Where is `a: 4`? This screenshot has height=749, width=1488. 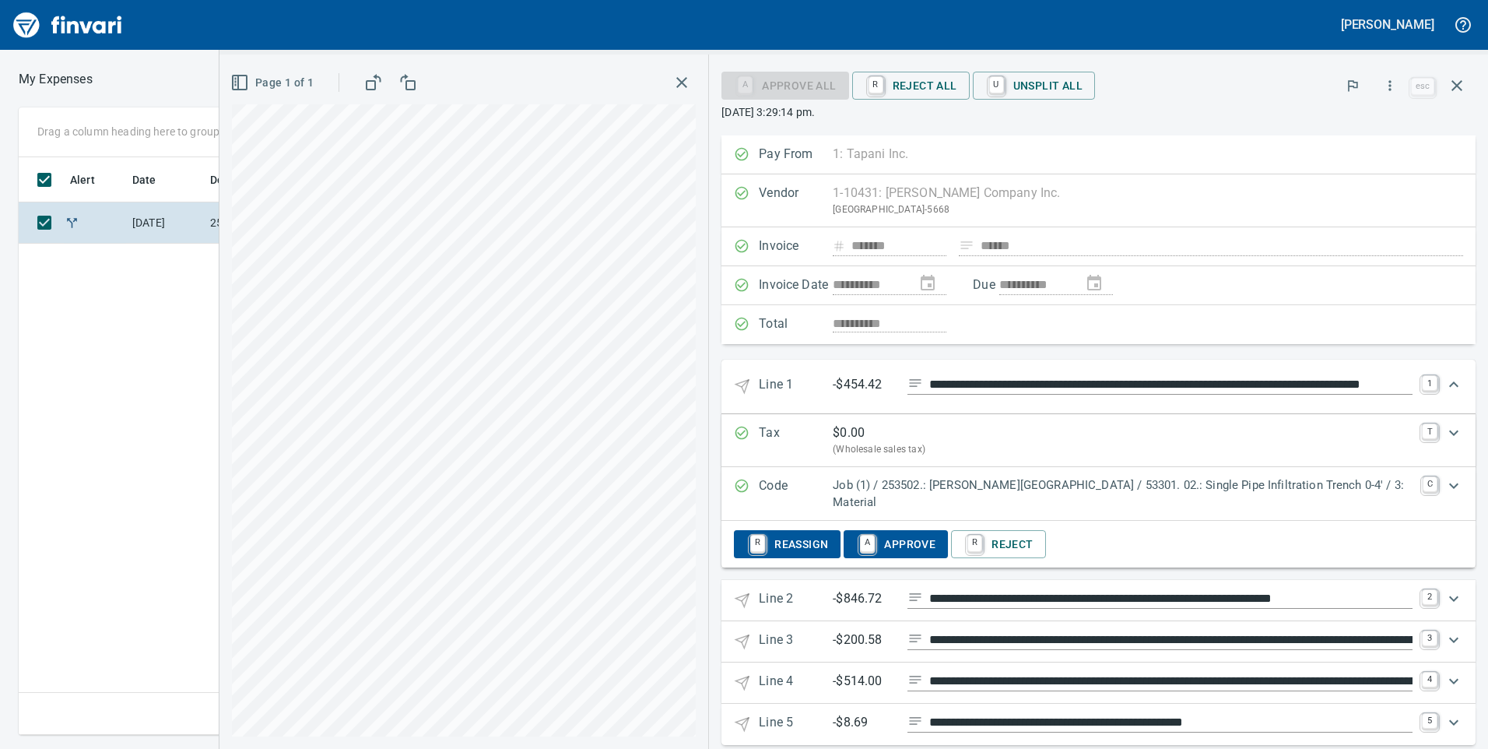
a: 4 is located at coordinates (1430, 680).